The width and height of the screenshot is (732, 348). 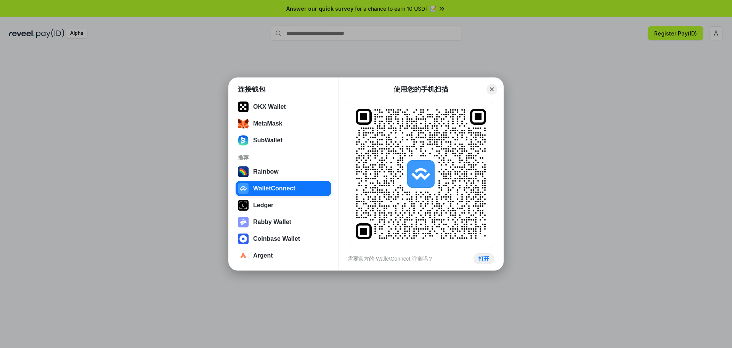 What do you see at coordinates (274, 188) in the screenshot?
I see `div: WalletConnect` at bounding box center [274, 188].